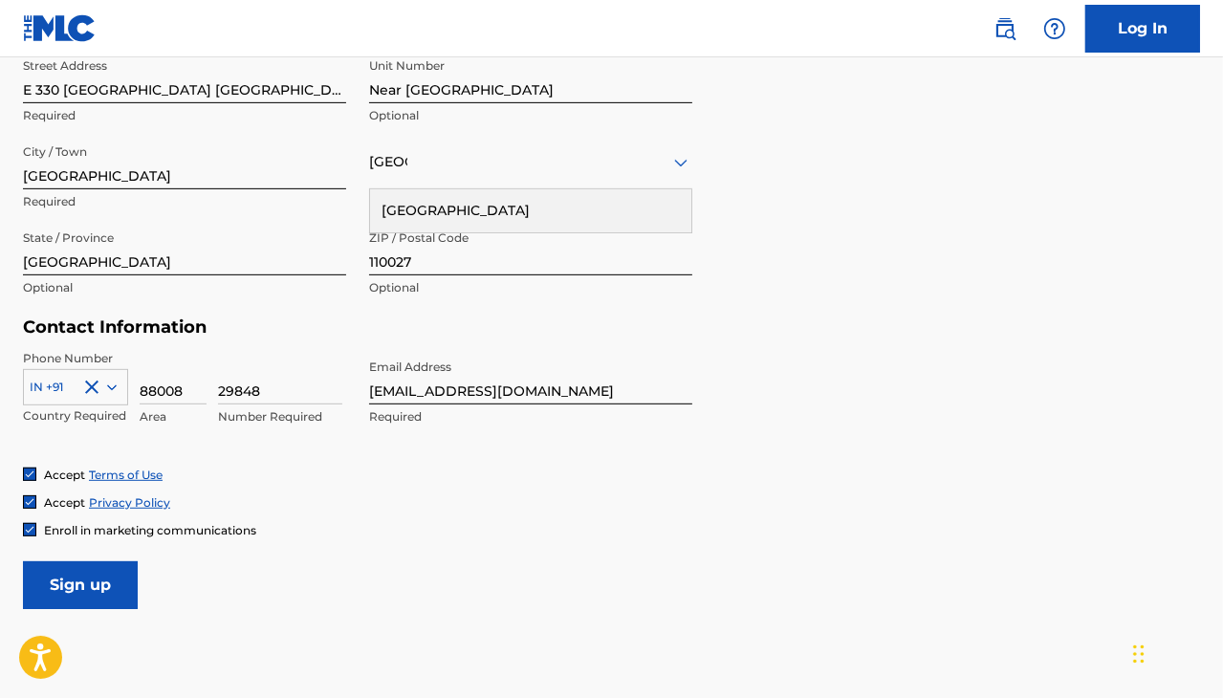 Image resolution: width=1223 pixels, height=698 pixels. Describe the element at coordinates (1175, 652) in the screenshot. I see `div: Chat Widget` at that location.